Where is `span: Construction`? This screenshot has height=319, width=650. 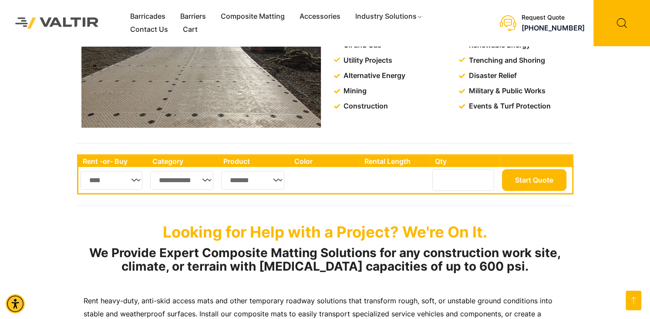
span: Construction is located at coordinates (365, 106).